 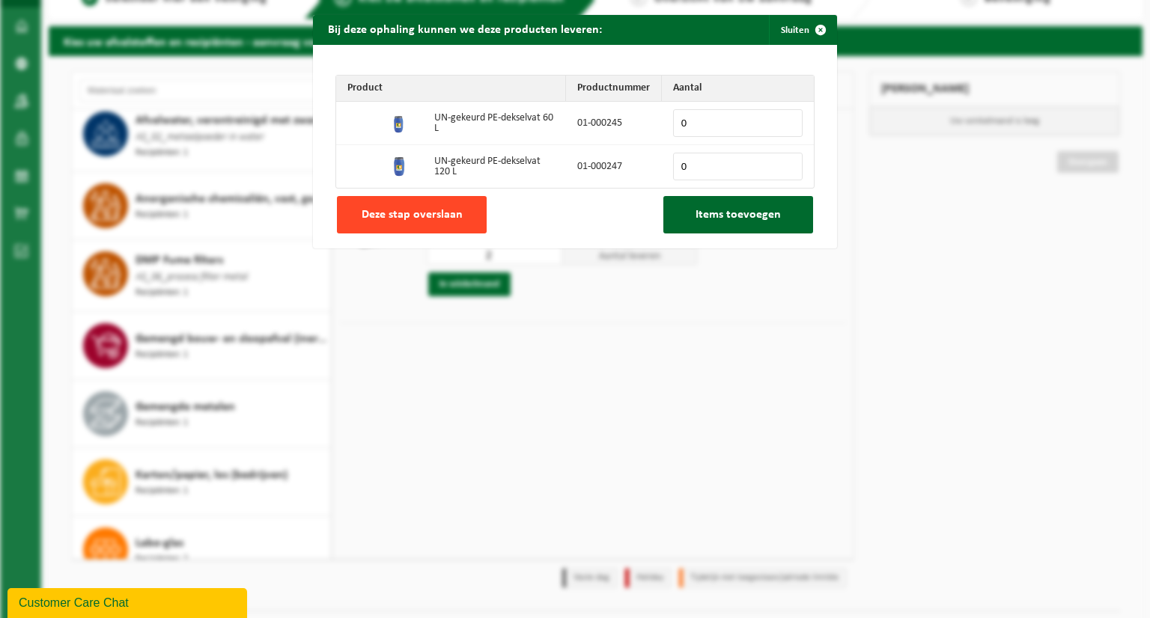 I want to click on span: Deze stap overslaan, so click(x=412, y=215).